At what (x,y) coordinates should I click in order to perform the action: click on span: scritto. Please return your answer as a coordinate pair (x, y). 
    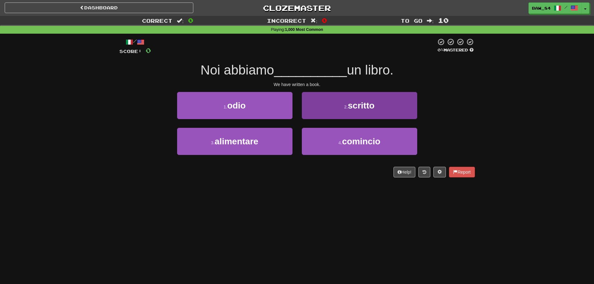
    Looking at the image, I should click on (361, 105).